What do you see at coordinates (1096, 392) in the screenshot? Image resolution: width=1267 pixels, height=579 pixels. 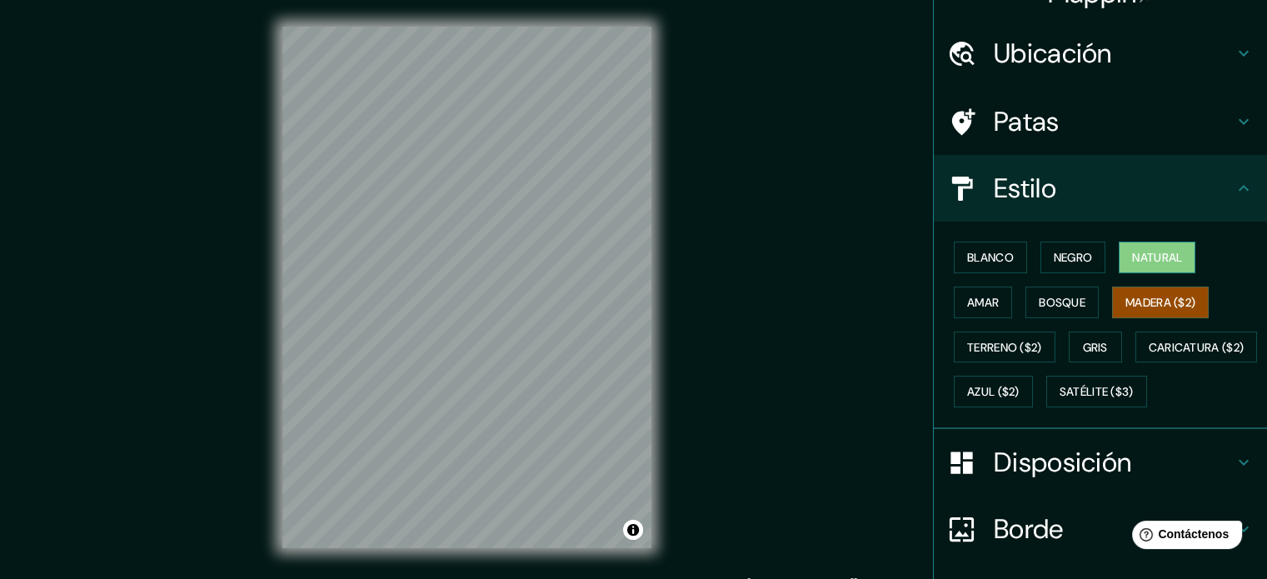 I see `button: Satélite ($3)` at bounding box center [1096, 392].